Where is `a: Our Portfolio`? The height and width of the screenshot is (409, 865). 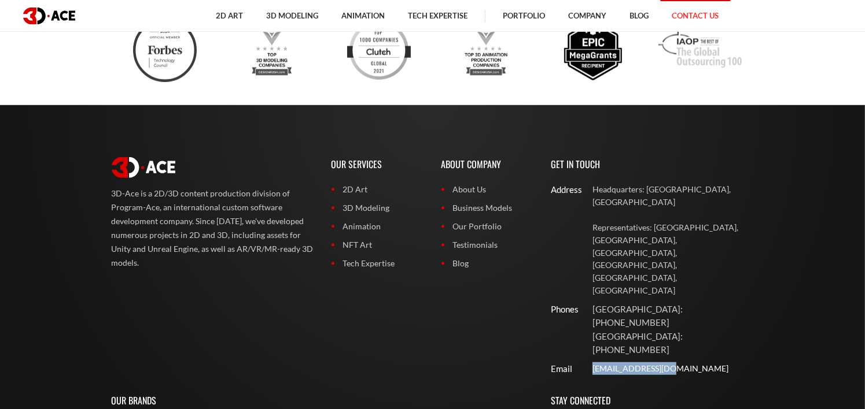
a: Our Portfolio is located at coordinates (488, 227).